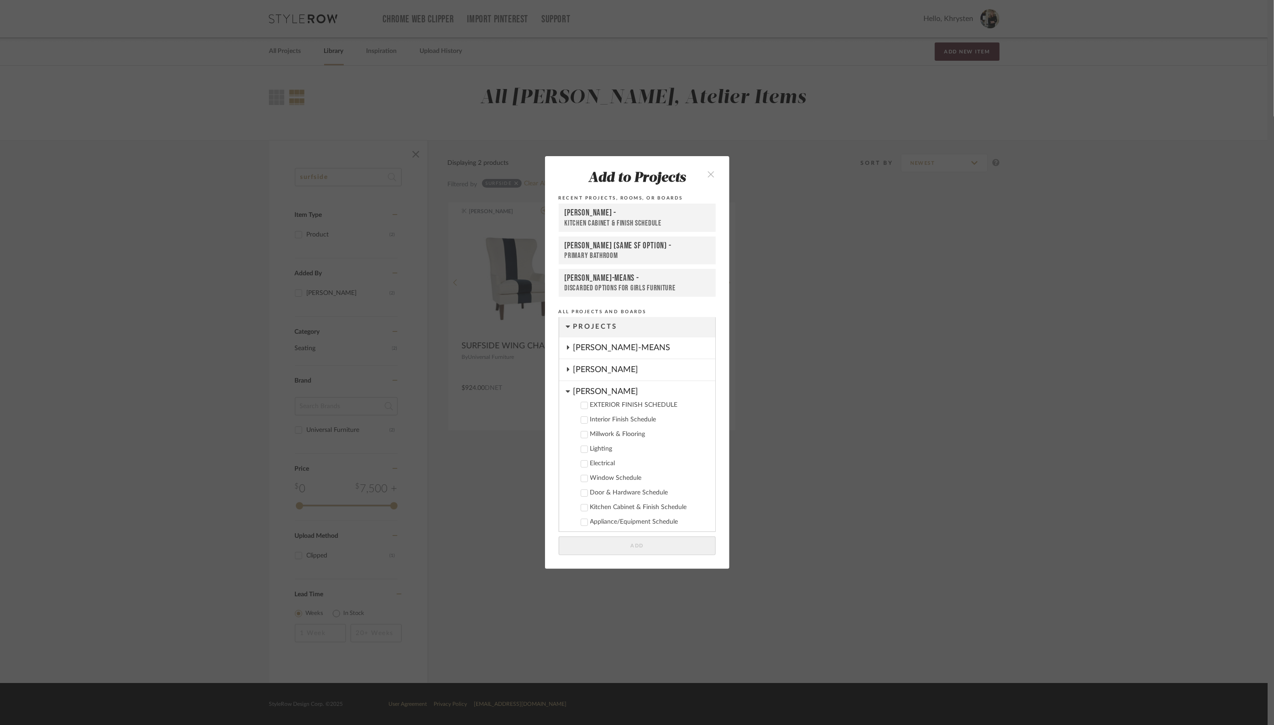 This screenshot has height=725, width=1274. Describe the element at coordinates (649, 405) in the screenshot. I see `div: EXTERIOR FINISH SCHEDULE` at that location.